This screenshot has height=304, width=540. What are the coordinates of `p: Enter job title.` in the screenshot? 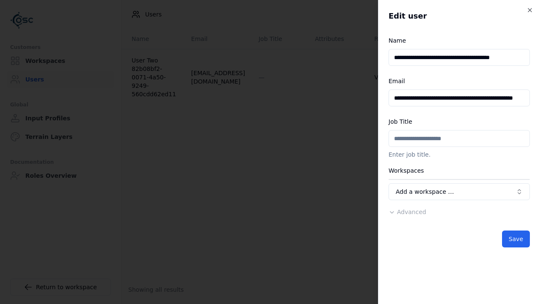 It's located at (459, 154).